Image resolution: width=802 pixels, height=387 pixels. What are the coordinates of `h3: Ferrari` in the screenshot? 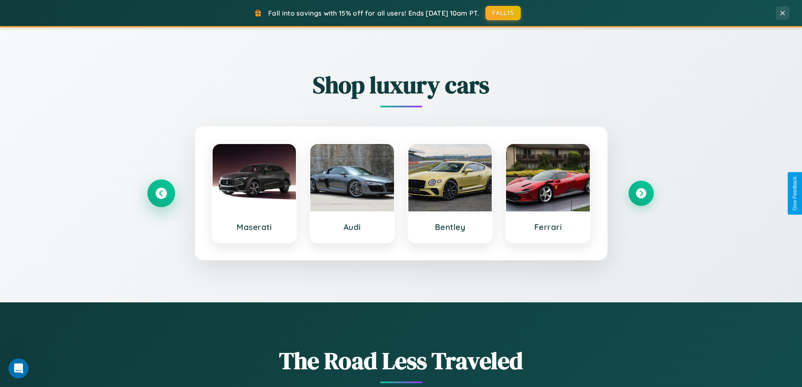 It's located at (548, 227).